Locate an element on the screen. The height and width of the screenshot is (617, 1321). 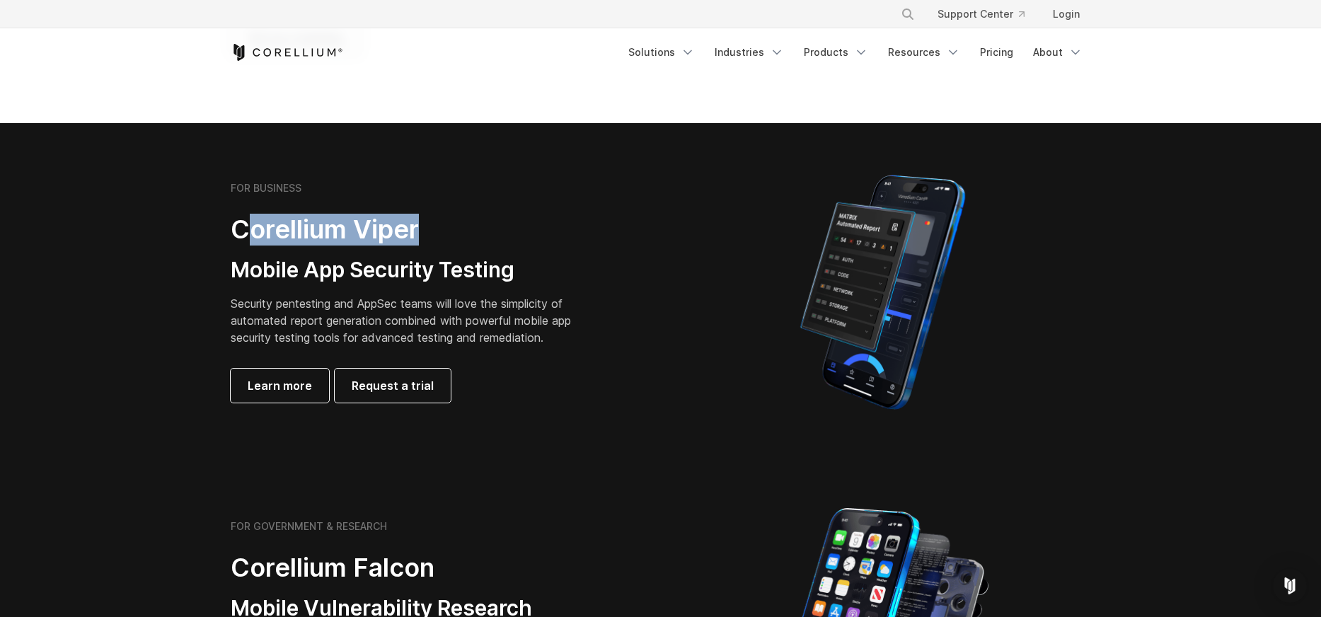
h2: Corellium Viper is located at coordinates (412, 229).